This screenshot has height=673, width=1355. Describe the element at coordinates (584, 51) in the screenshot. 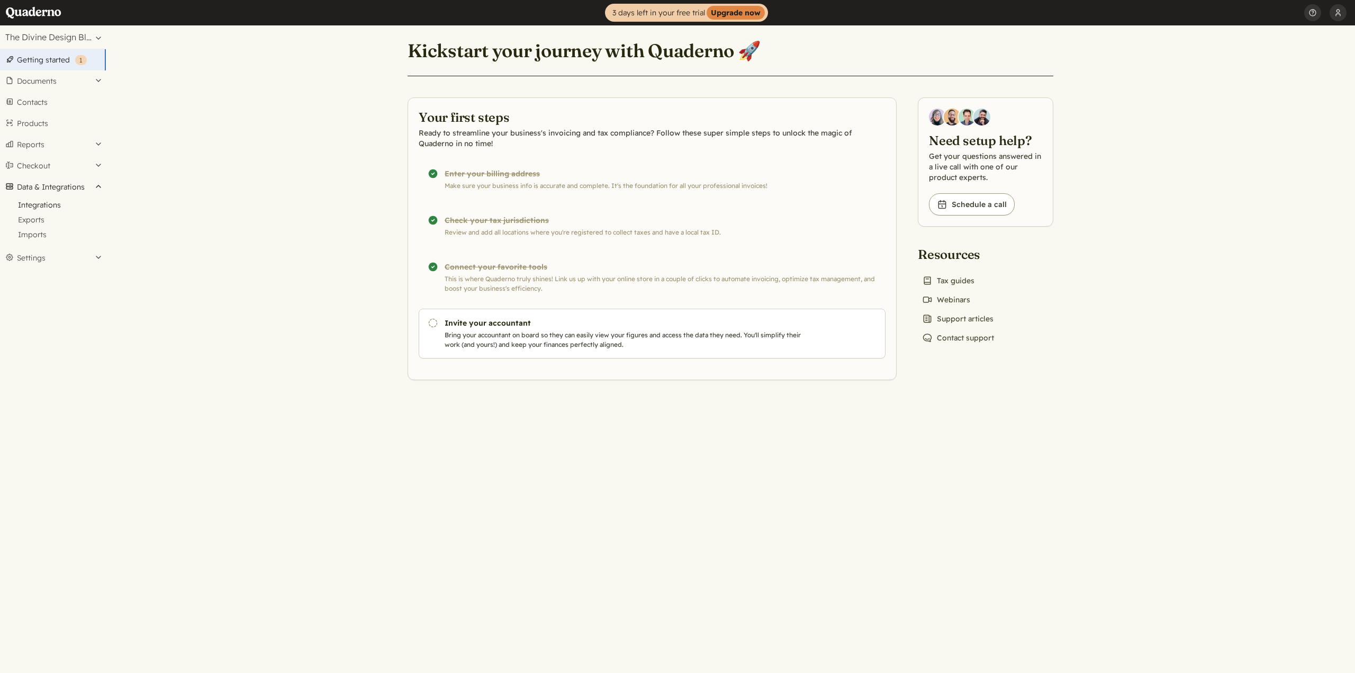

I see `h1: Kickstart your journey with Quaderno 🚀` at that location.